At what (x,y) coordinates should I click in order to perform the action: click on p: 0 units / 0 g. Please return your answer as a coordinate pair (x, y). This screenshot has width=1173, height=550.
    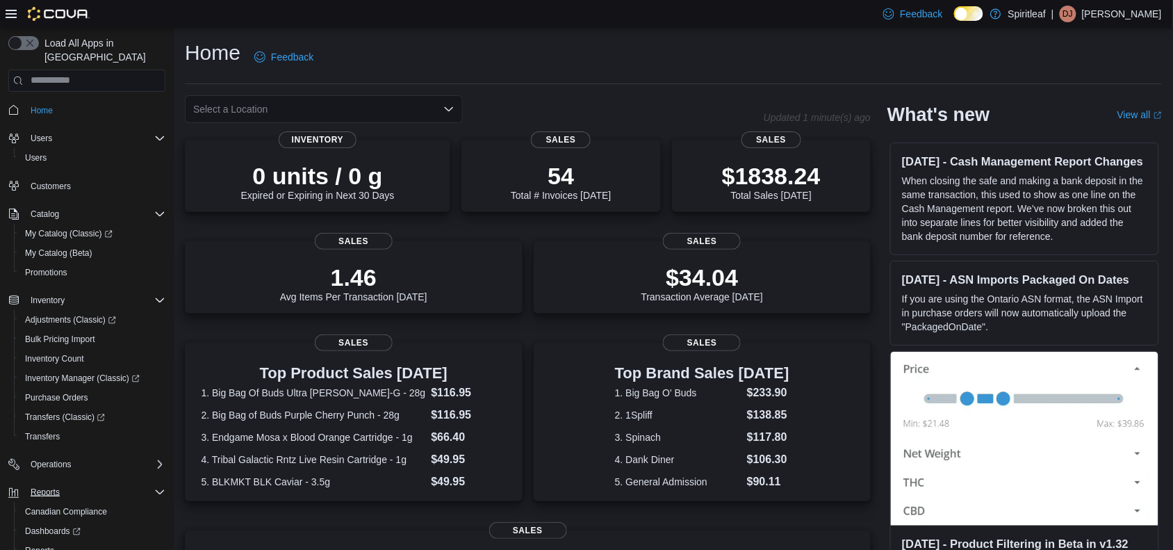
    Looking at the image, I should click on (318, 176).